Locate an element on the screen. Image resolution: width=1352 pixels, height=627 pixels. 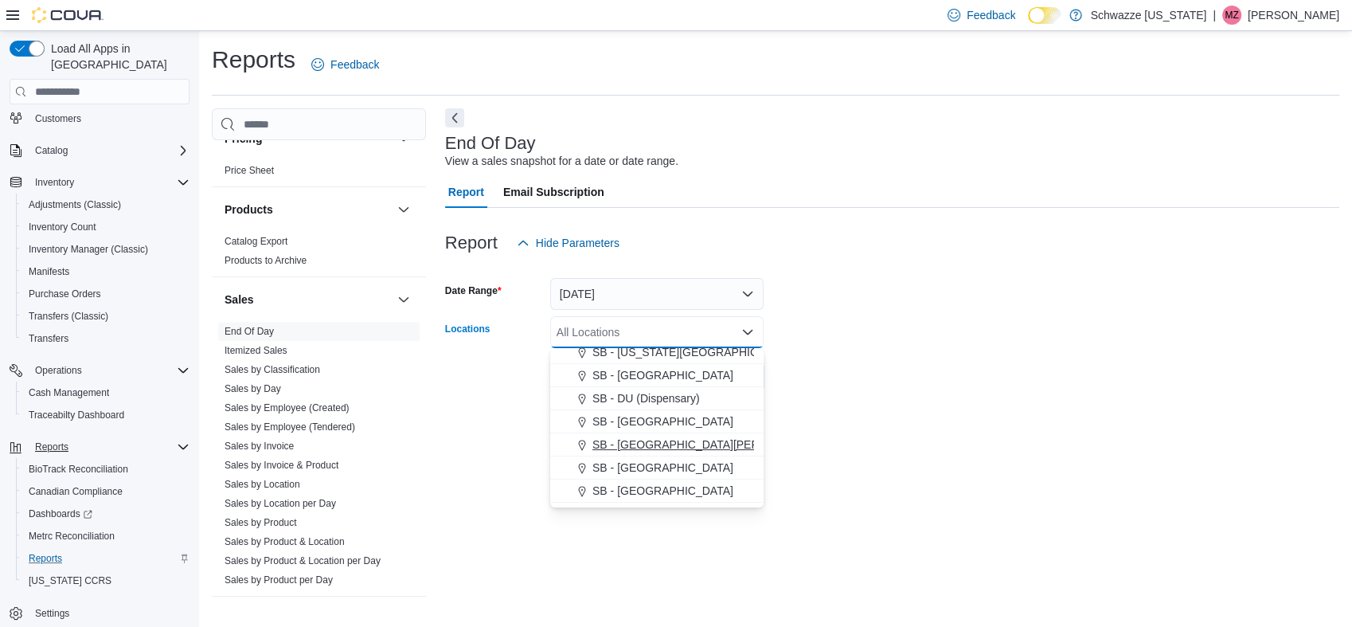
a: Sales by Invoice is located at coordinates (259, 446).